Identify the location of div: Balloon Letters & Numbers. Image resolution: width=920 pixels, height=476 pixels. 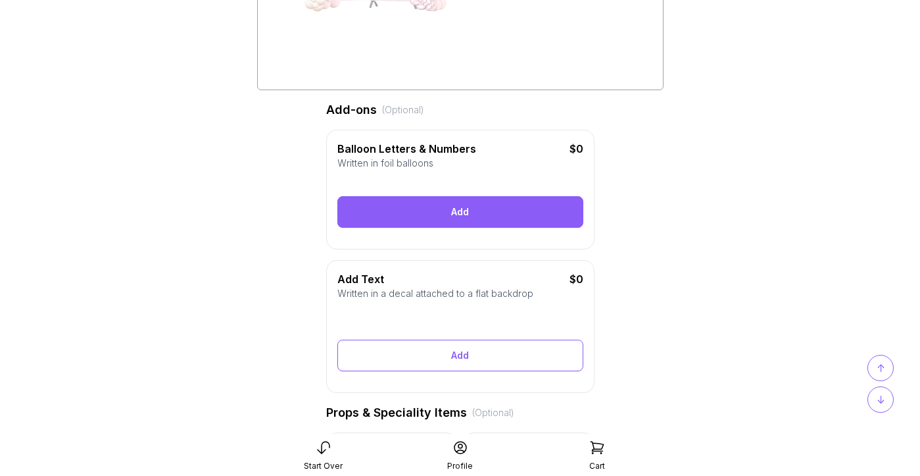
(436, 149).